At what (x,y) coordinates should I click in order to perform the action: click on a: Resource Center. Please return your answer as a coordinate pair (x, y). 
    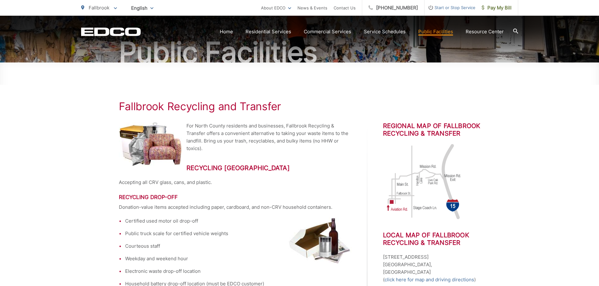
    Looking at the image, I should click on (485, 32).